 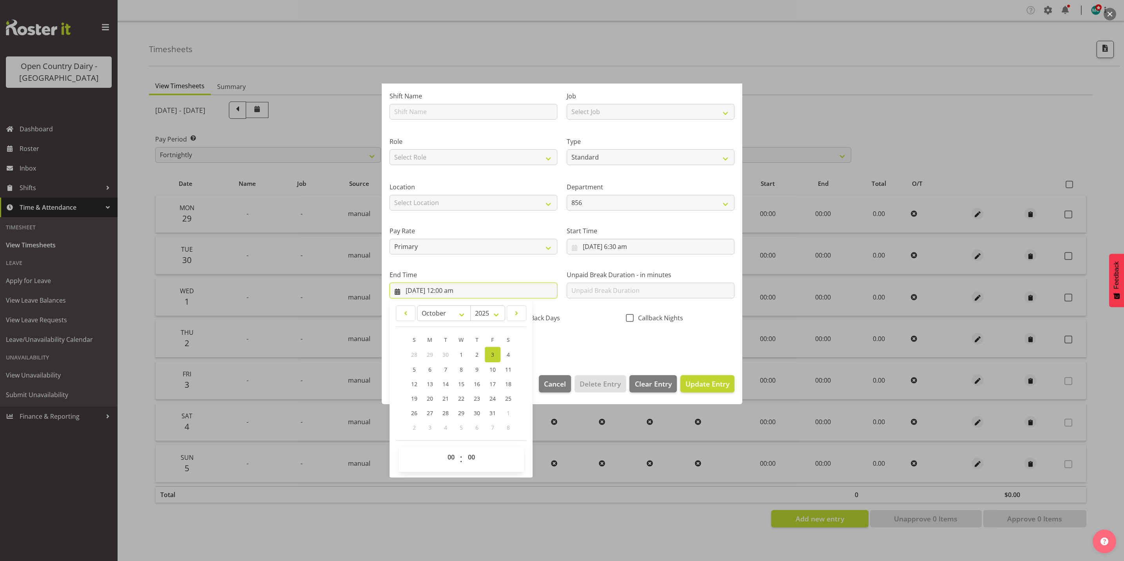 I want to click on label: Department, so click(x=651, y=187).